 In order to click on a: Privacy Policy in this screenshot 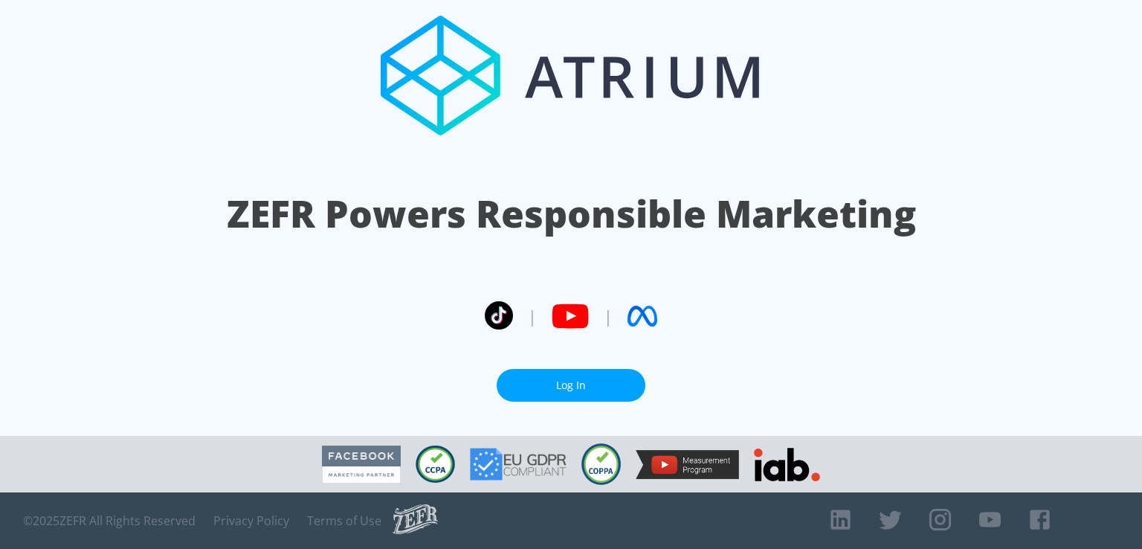, I will do `click(251, 521)`.